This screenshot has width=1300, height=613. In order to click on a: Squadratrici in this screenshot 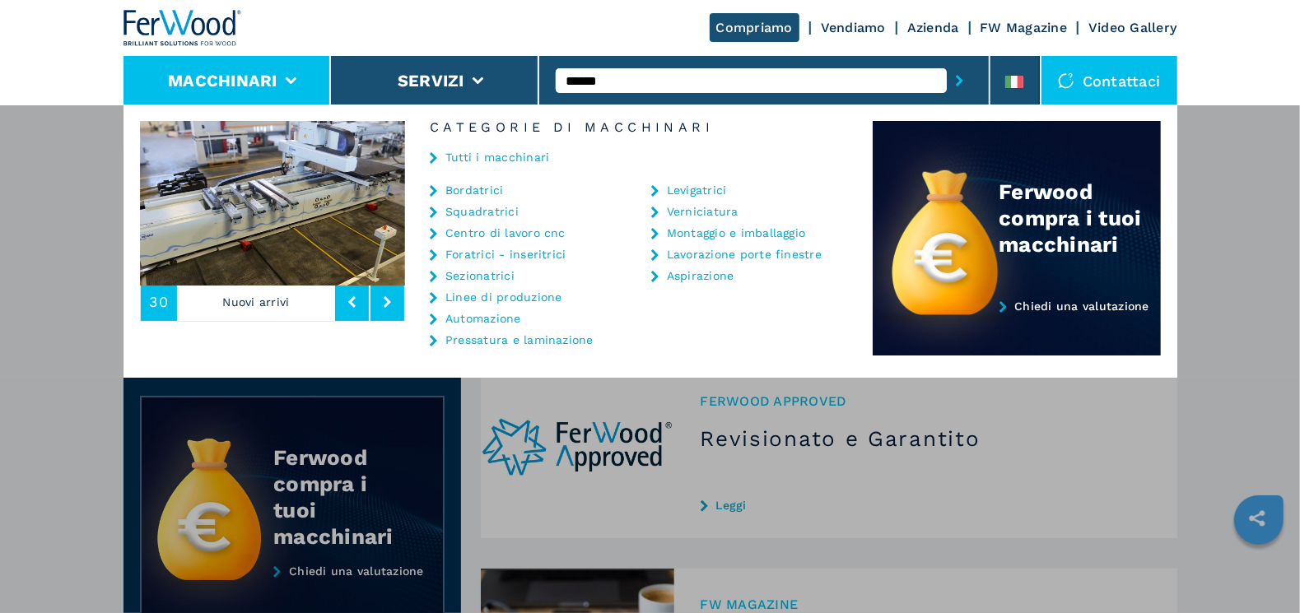, I will do `click(482, 212)`.